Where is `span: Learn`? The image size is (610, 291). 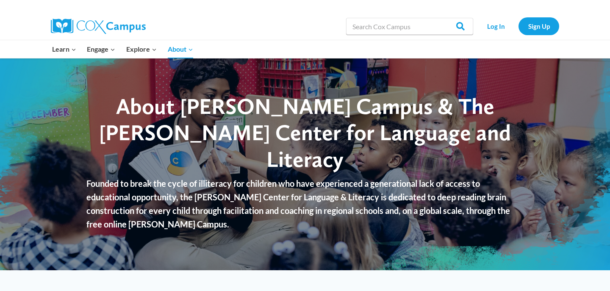
span: Learn is located at coordinates (64, 49).